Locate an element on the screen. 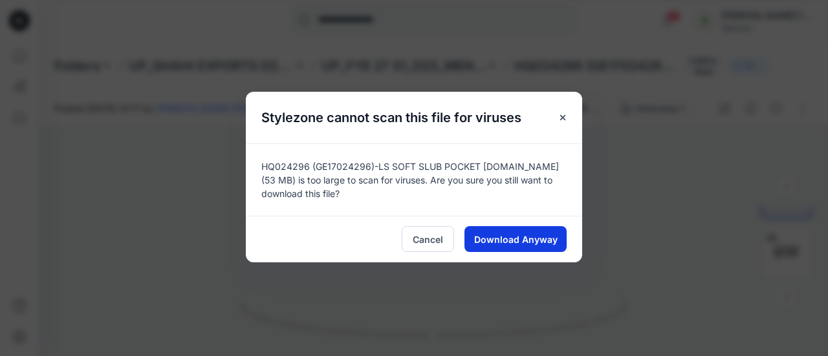  button: Cancel is located at coordinates (428, 239).